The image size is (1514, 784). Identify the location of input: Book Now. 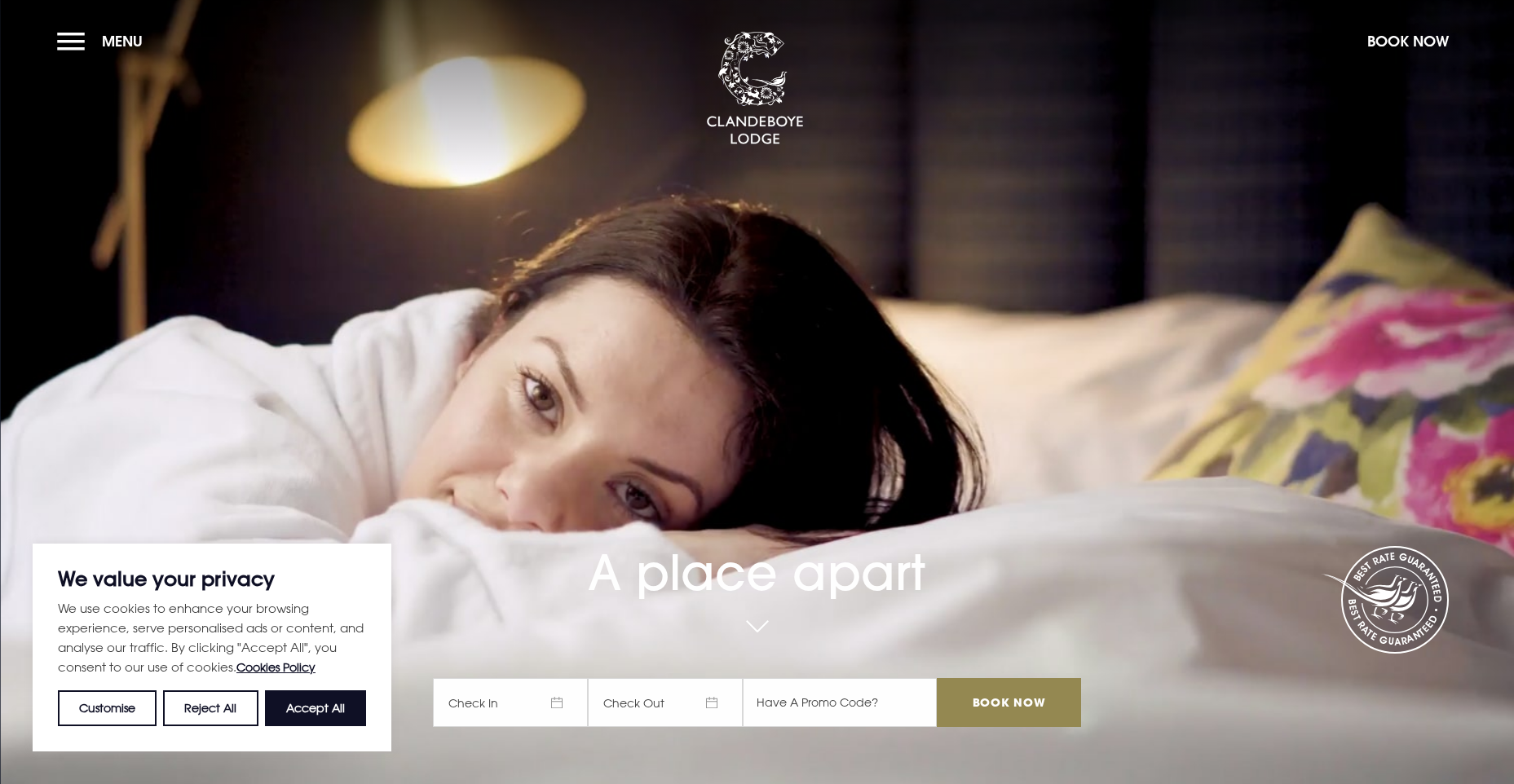
(1009, 703).